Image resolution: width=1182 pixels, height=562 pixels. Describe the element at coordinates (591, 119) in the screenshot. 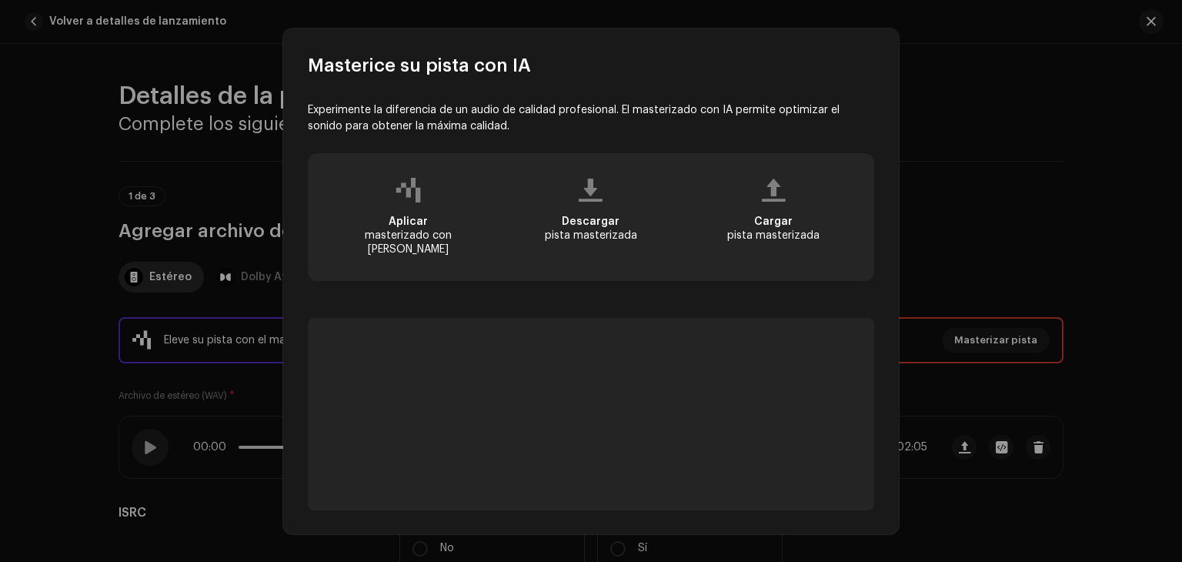

I see `p: Experimente la diferencia de un audio de calidad profesional. El masterizado con IA permite optim...` at that location.